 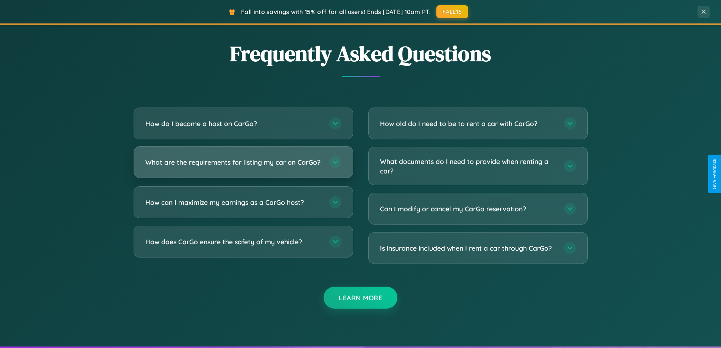 I want to click on h3: Can I modify or cancel my CarGo reservation?, so click(x=468, y=209).